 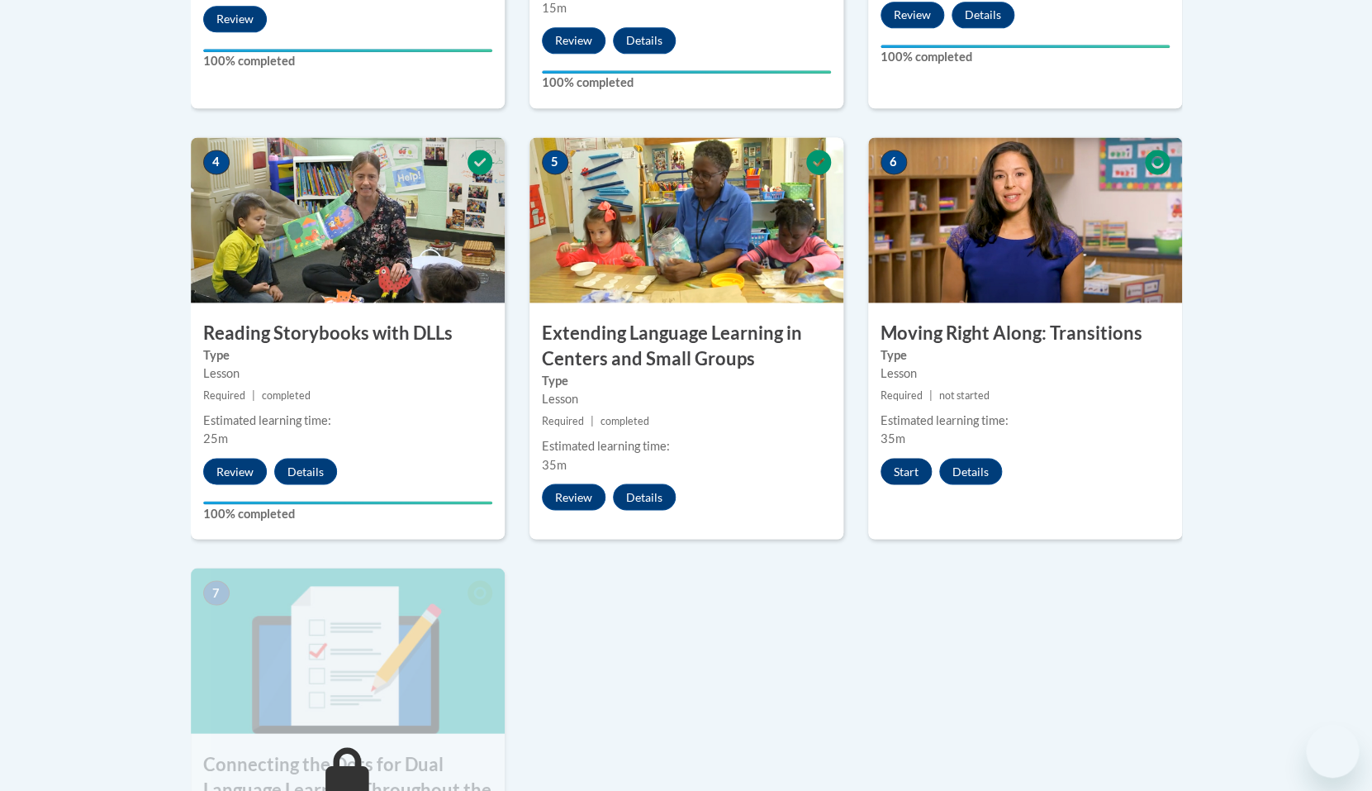 I want to click on span: 7, so click(x=216, y=592).